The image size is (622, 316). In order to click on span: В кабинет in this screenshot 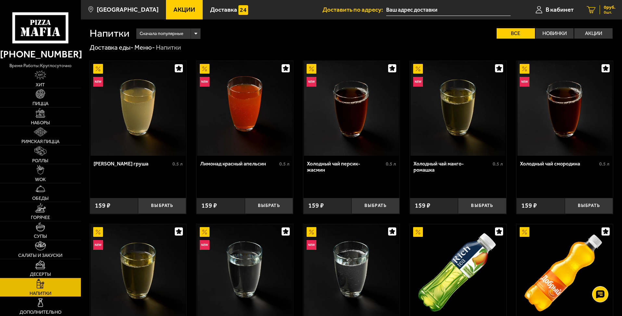, I will do `click(560, 9)`.